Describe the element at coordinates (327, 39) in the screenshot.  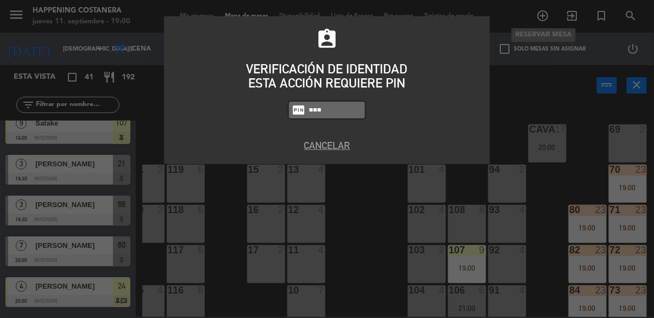
I see `i: assignment_ind` at that location.